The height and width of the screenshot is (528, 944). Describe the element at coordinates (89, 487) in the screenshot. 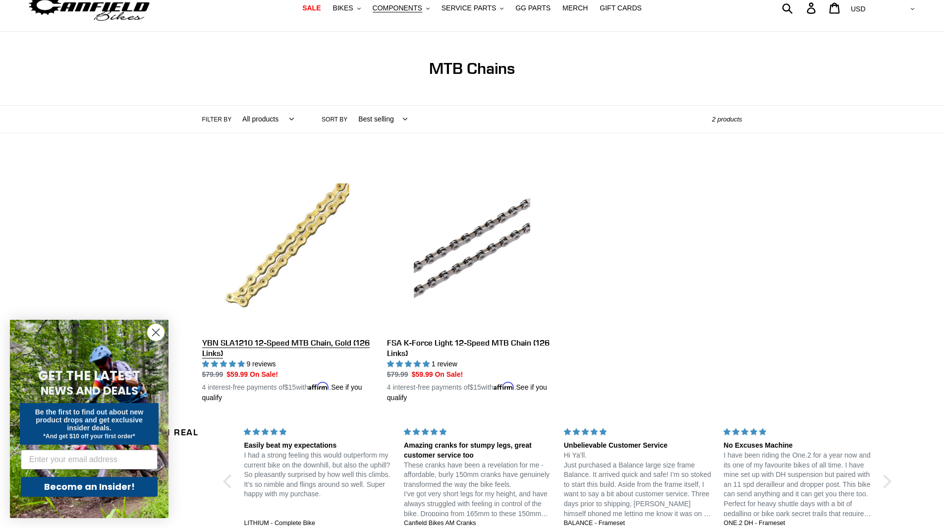

I see `button: Become an Insider!` at that location.